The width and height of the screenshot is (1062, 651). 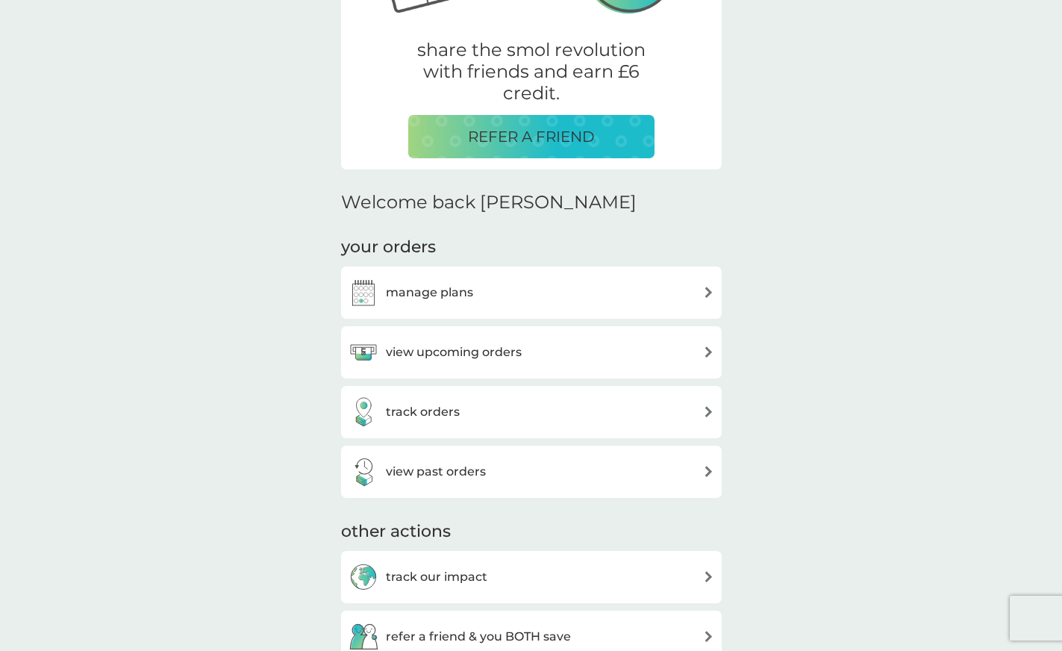 I want to click on h3: view upcoming orders, so click(x=454, y=352).